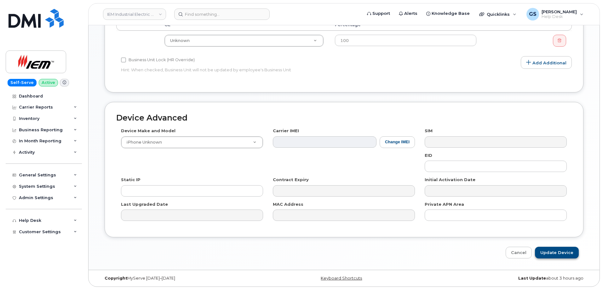  Describe the element at coordinates (557, 252) in the screenshot. I see `input: Update Device` at that location.